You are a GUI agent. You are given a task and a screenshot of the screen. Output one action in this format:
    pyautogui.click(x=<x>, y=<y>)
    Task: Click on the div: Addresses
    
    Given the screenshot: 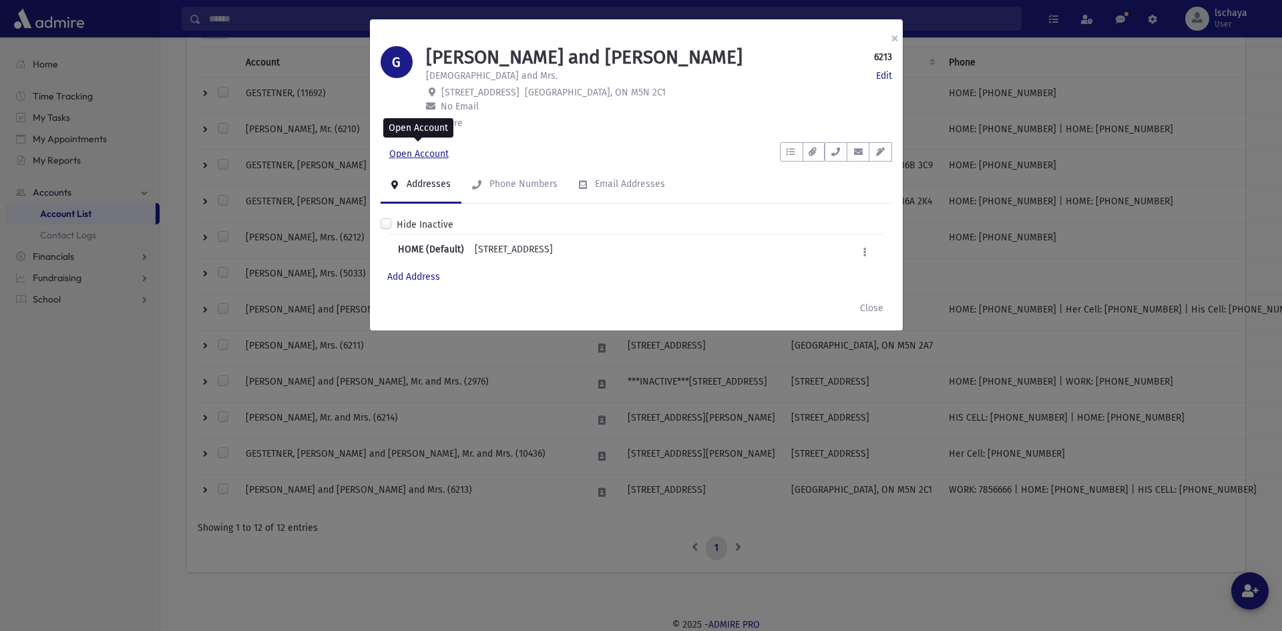 What is the action you would take?
    pyautogui.click(x=427, y=184)
    